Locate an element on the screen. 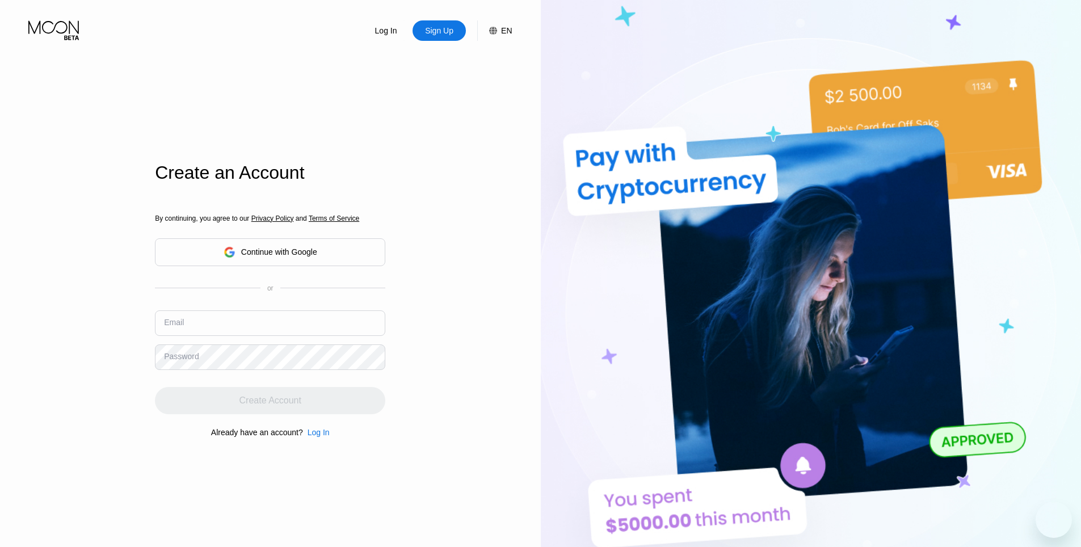 Image resolution: width=1081 pixels, height=547 pixels. div: Email is located at coordinates (174, 322).